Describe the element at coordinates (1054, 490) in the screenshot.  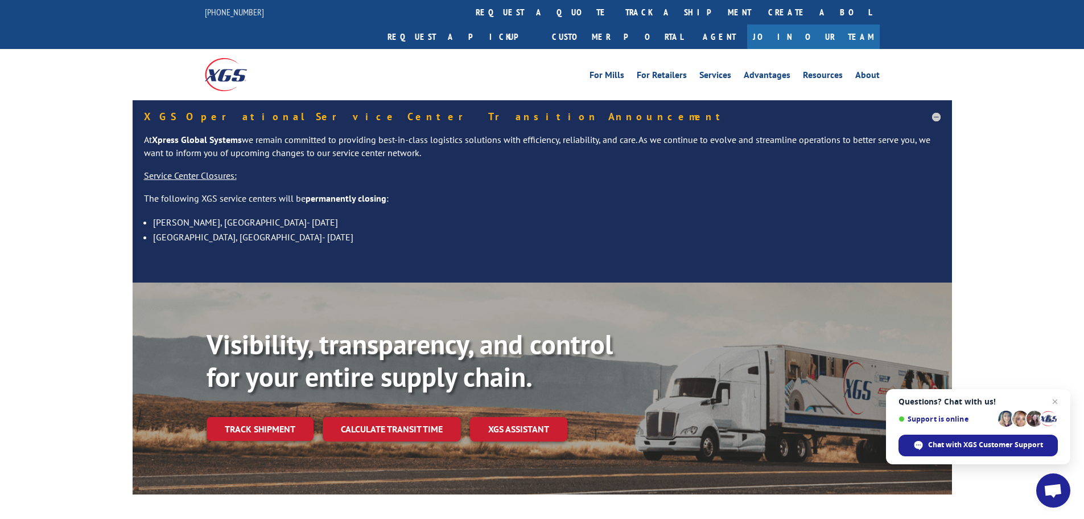
I see `a: Open chat` at that location.